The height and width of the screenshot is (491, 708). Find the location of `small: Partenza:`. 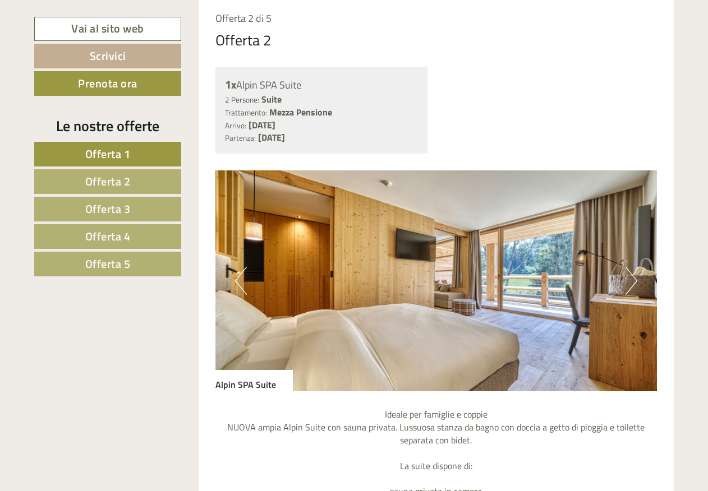

small: Partenza: is located at coordinates (240, 138).